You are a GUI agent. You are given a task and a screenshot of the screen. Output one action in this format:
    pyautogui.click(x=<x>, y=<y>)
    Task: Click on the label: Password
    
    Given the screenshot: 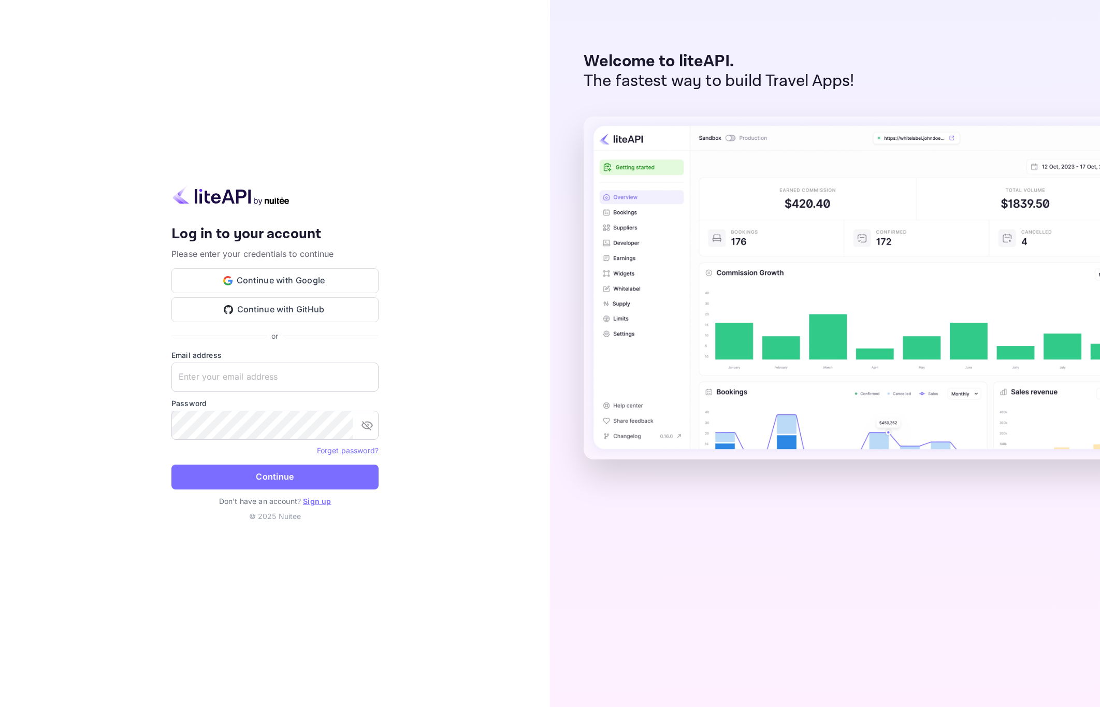 What is the action you would take?
    pyautogui.click(x=275, y=403)
    